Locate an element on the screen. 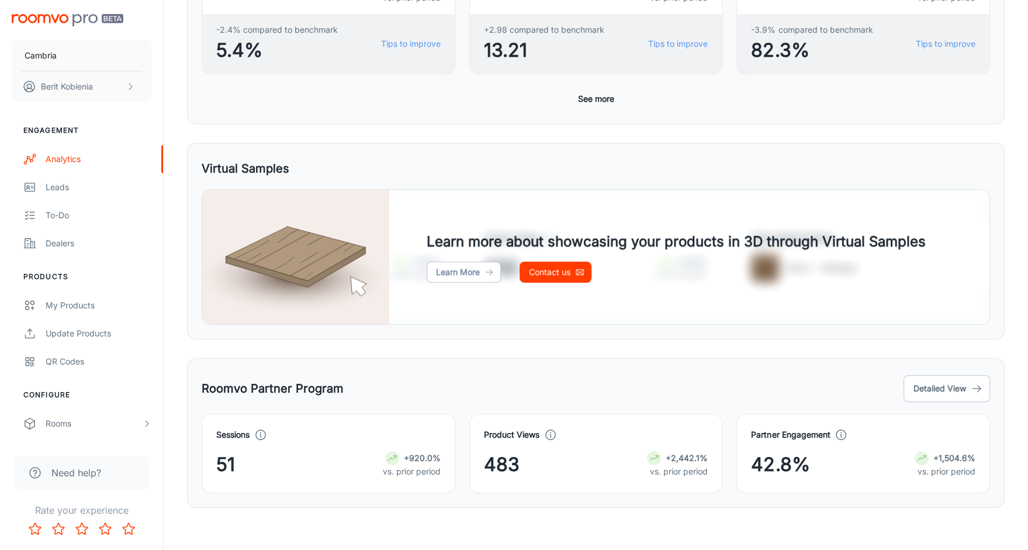 Image resolution: width=1028 pixels, height=550 pixels. h5: Roomvo Partner Program is located at coordinates (272, 388).